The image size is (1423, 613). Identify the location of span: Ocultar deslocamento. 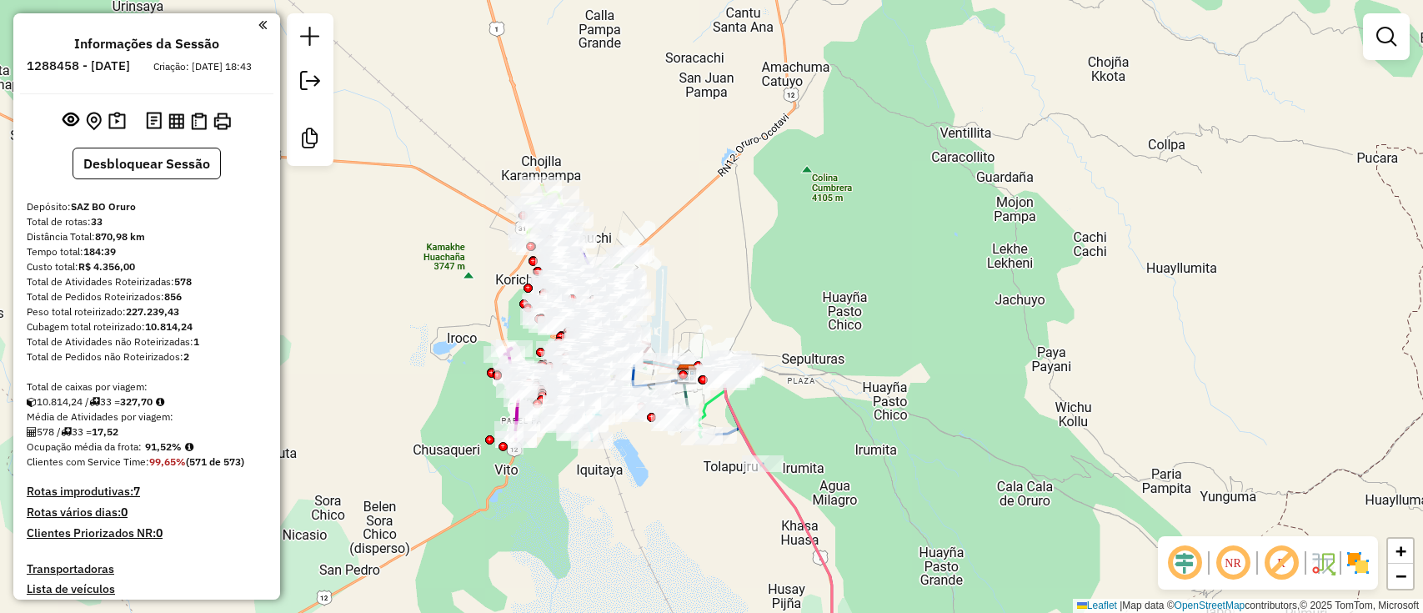
(1185, 563).